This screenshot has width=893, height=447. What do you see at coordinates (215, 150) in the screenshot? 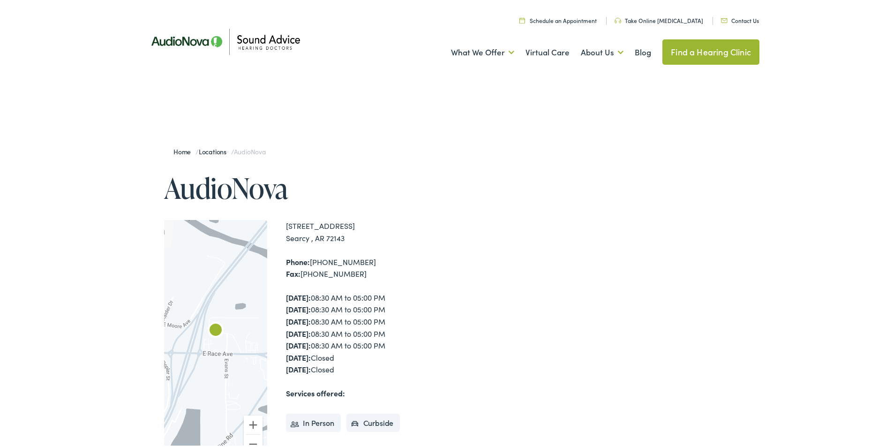
I see `a: Locations` at bounding box center [215, 150].